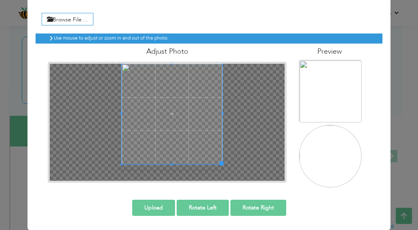  What do you see at coordinates (210, 38) in the screenshot?
I see `h6: Use mouse to adjust or zoom in and out of the photo.` at bounding box center [210, 38].